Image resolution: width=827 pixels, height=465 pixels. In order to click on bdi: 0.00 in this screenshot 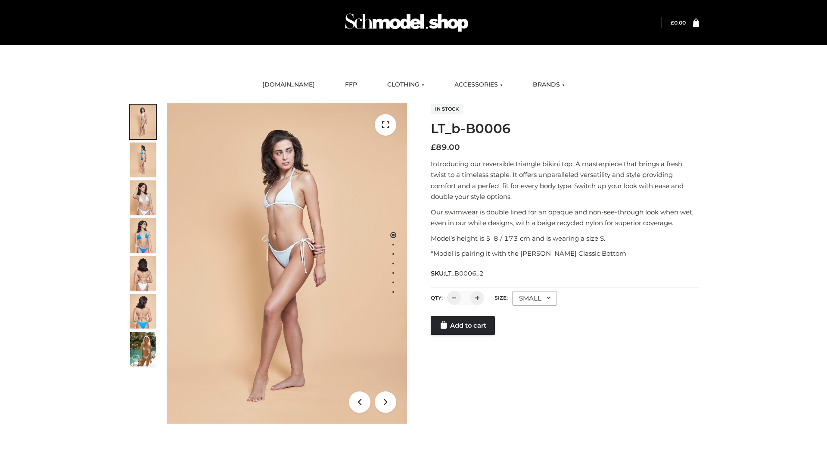, I will do `click(678, 22)`.